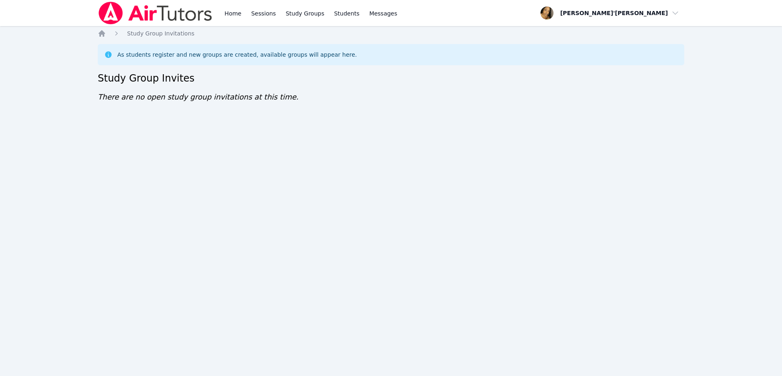  I want to click on nav: Breadcrumb, so click(391, 33).